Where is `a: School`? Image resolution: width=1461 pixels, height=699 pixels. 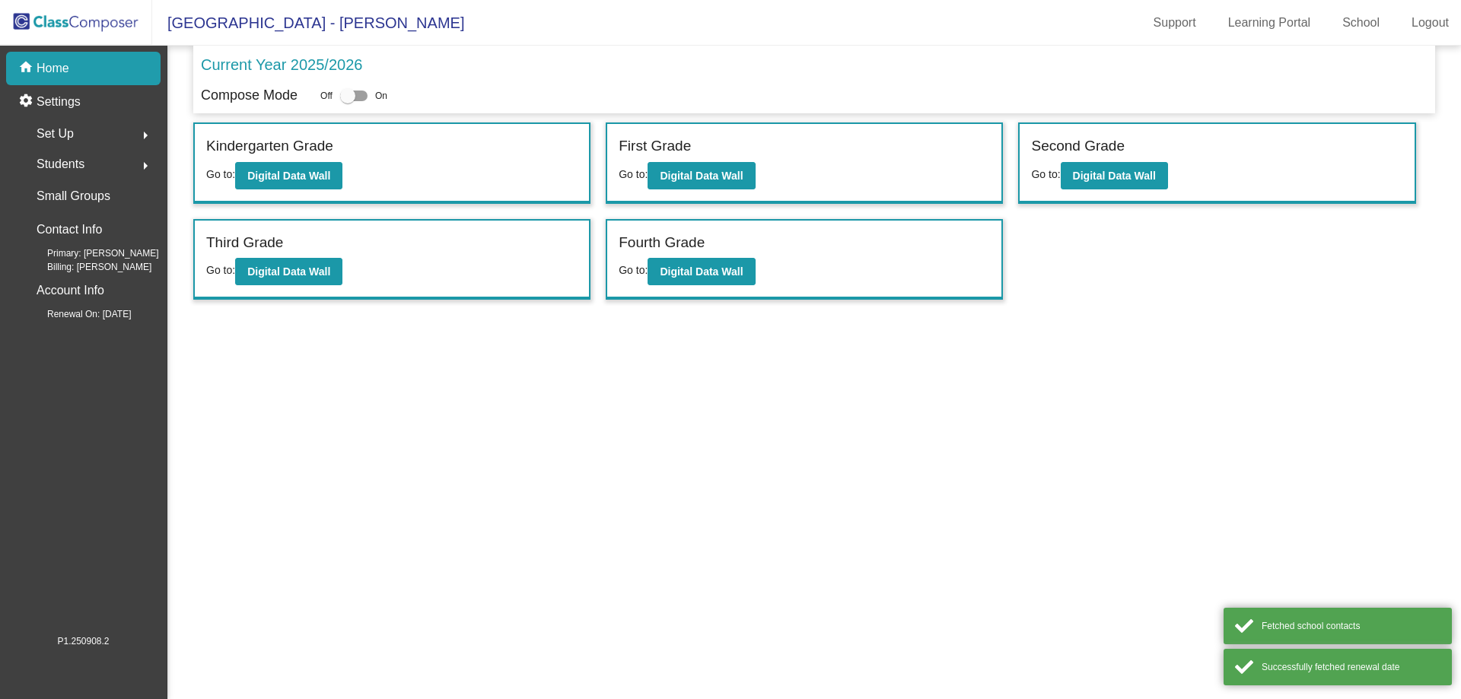
a: School is located at coordinates (1360, 23).